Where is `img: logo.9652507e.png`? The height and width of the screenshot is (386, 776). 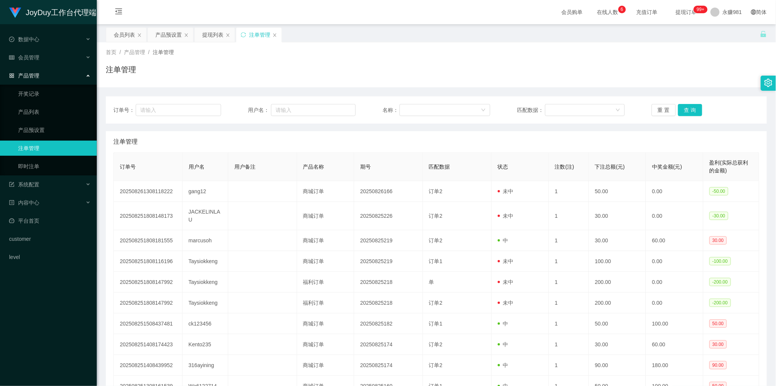
img: logo.9652507e.png is located at coordinates (15, 13).